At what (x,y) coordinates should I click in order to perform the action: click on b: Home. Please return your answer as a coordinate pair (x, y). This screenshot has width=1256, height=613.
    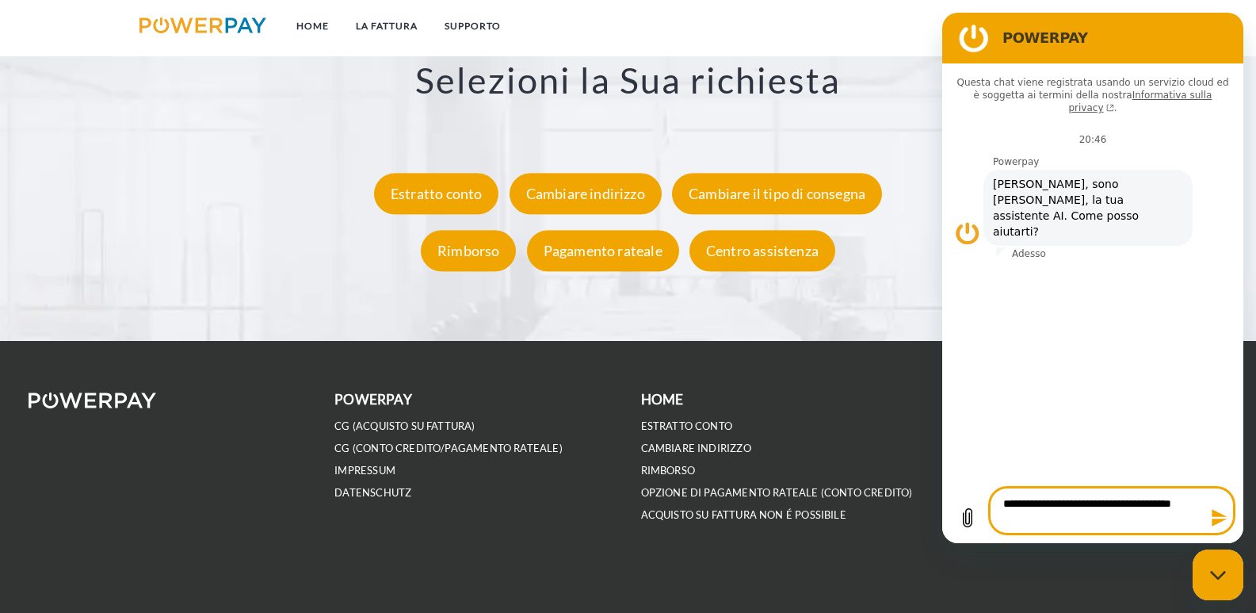
    Looking at the image, I should click on (663, 399).